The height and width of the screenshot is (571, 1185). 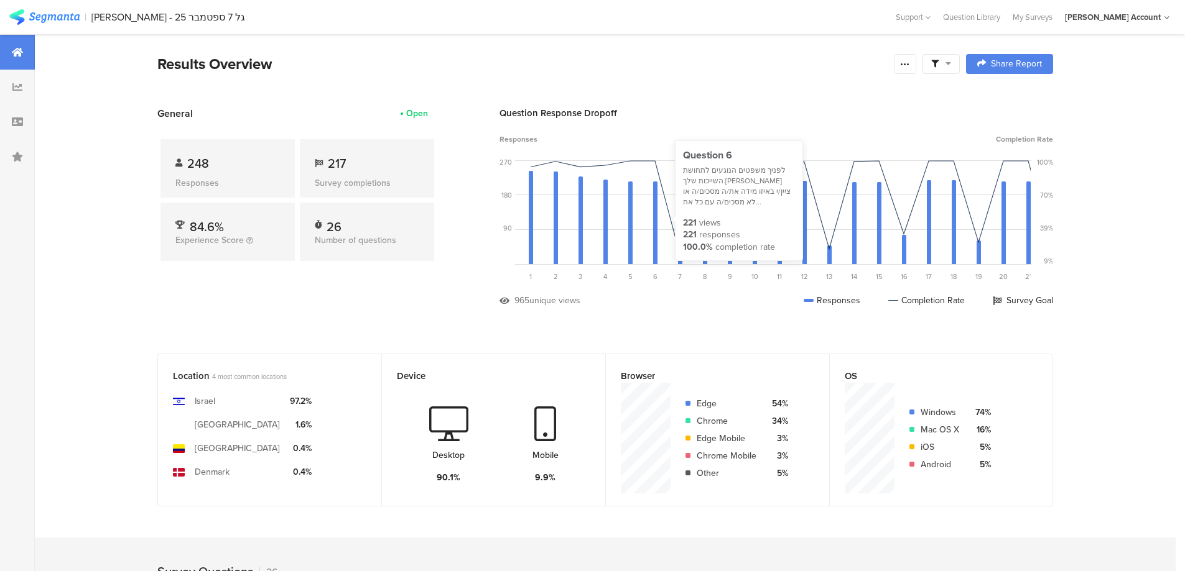 I want to click on div: My Surveys, so click(x=1032, y=17).